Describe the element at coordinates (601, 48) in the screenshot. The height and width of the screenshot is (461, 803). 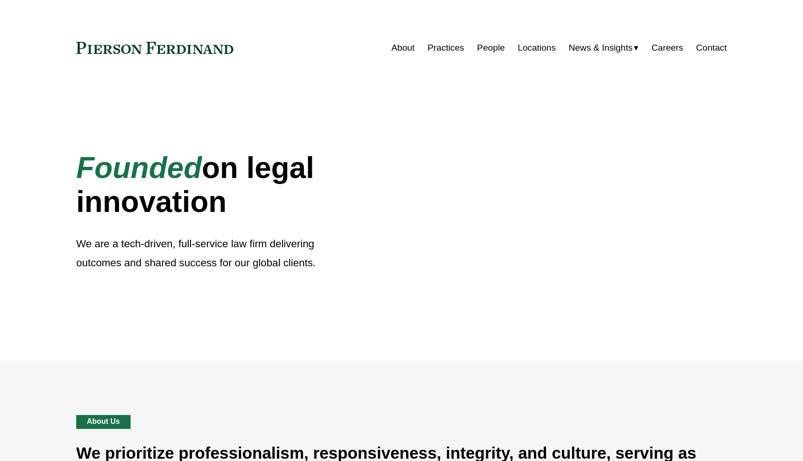
I see `span: News & Insights` at that location.